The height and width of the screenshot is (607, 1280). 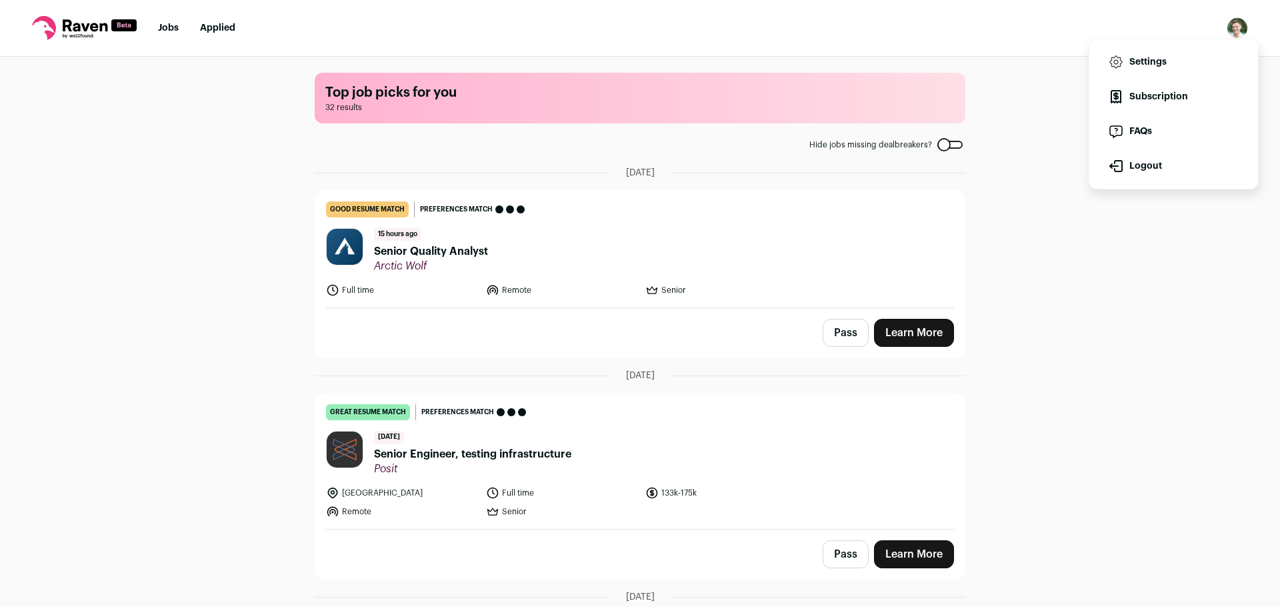 What do you see at coordinates (721, 493) in the screenshot?
I see `li: 133k-175k` at bounding box center [721, 493].